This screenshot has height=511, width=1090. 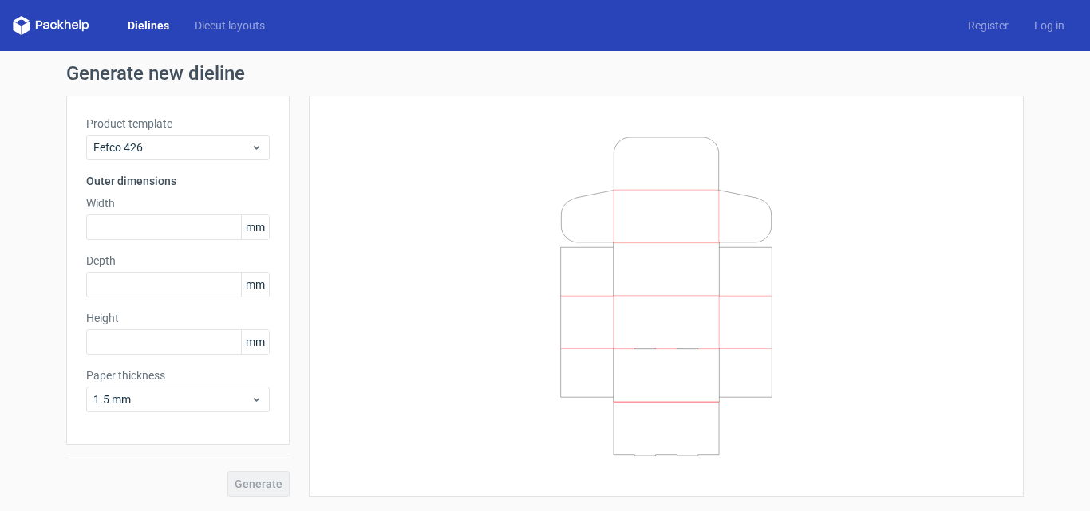 What do you see at coordinates (987, 26) in the screenshot?
I see `a: Register` at bounding box center [987, 26].